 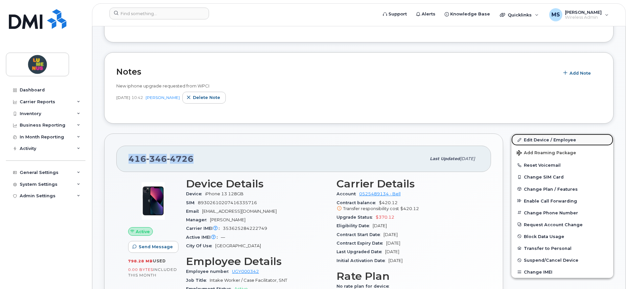 I want to click on a: Support, so click(x=395, y=14).